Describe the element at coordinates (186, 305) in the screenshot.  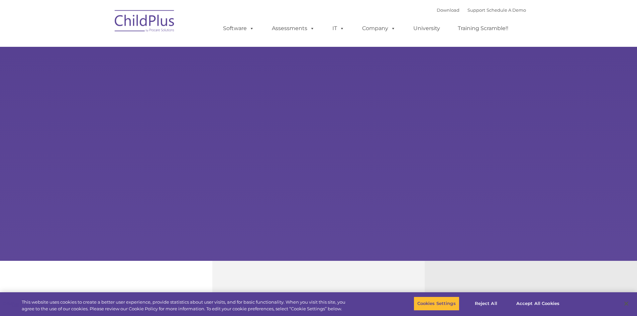
I see `div: This website uses cookies to create a better user experience, provide statistics about user visit...` at that location.